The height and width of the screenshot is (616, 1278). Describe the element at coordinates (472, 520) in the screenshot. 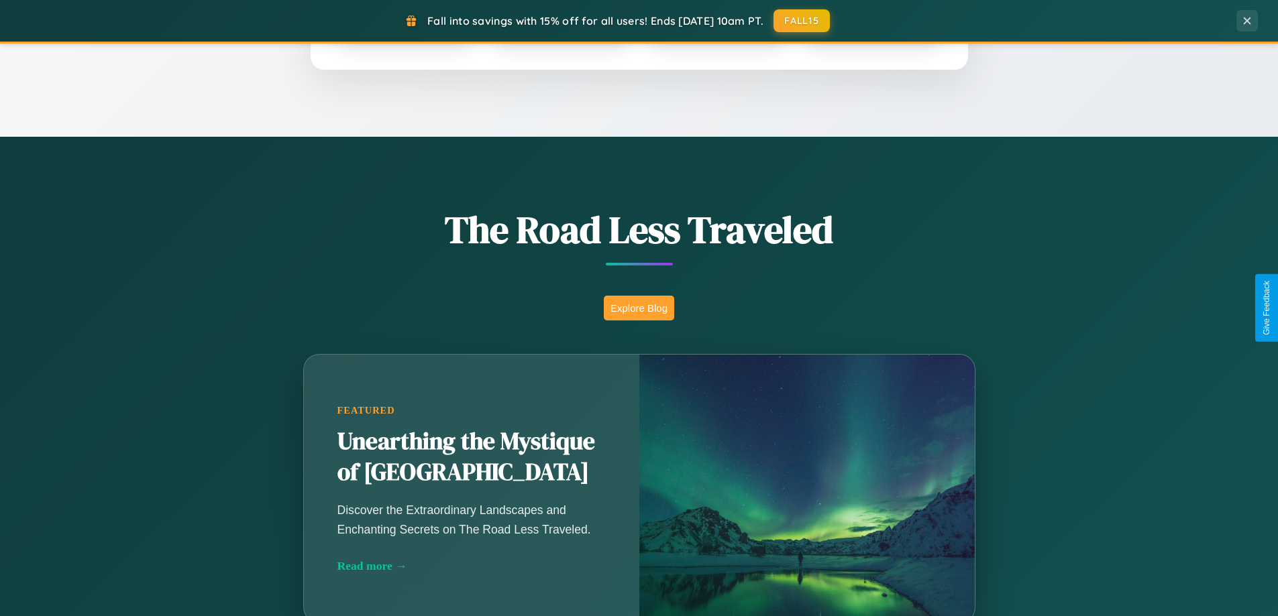

I see `p: Discover the Extraordinary Landscapes and Enchanting Secrets on The Road Less Traveled.` at that location.